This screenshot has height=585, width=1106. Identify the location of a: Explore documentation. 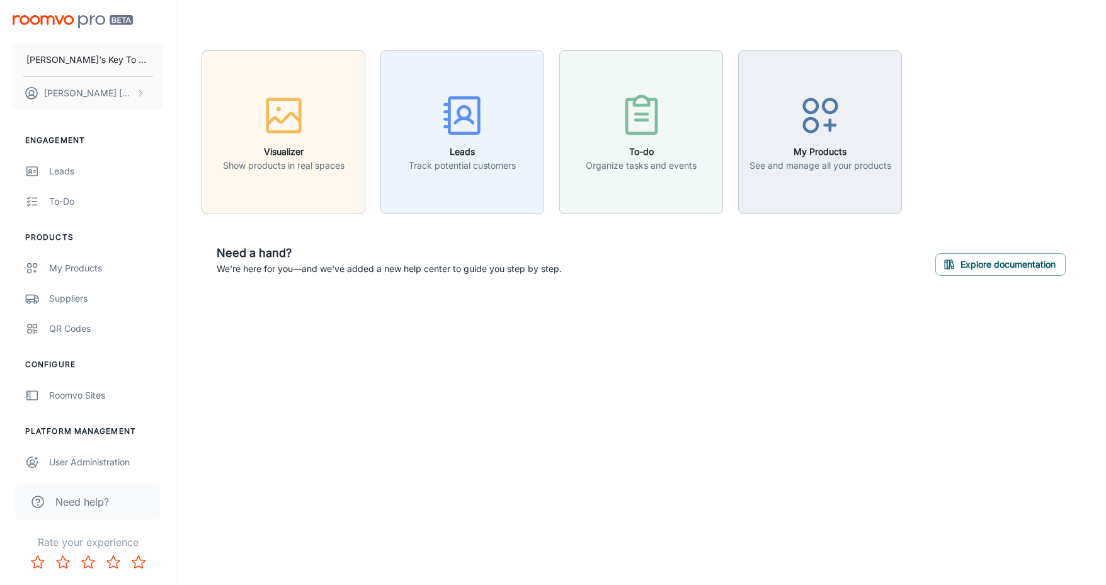
(1000, 263).